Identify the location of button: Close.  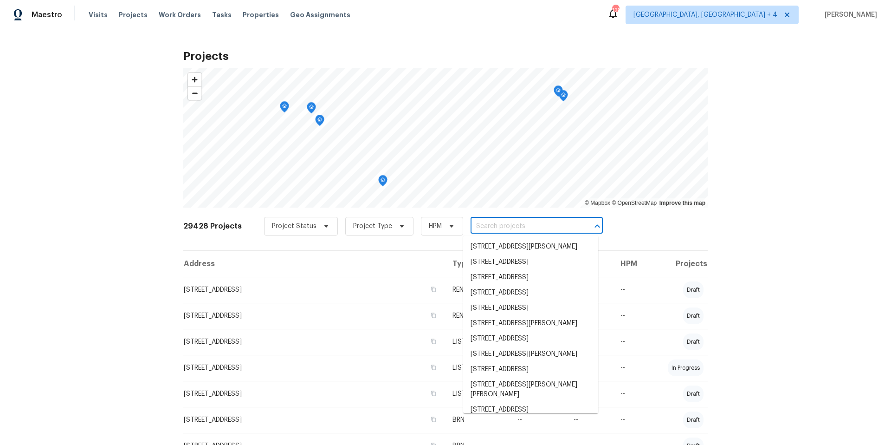
(597, 226).